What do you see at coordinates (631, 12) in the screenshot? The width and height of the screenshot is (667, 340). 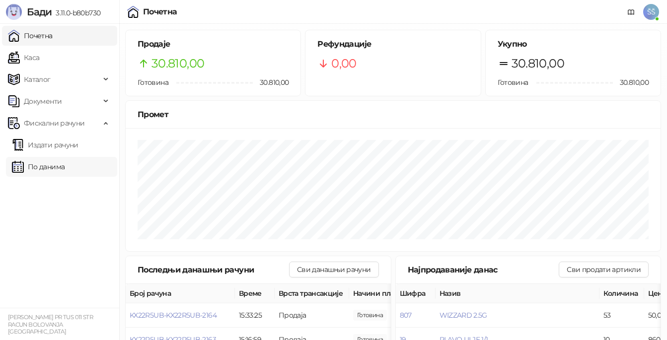 I see `a: Документација` at bounding box center [631, 12].